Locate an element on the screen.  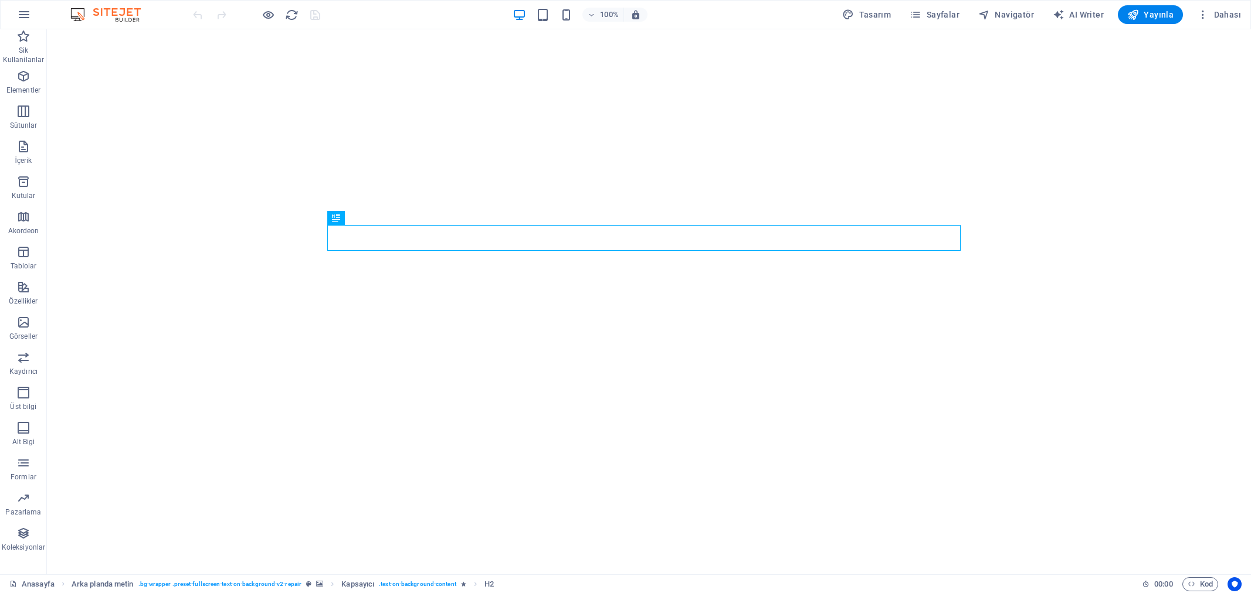
h6: 100% is located at coordinates (609, 15).